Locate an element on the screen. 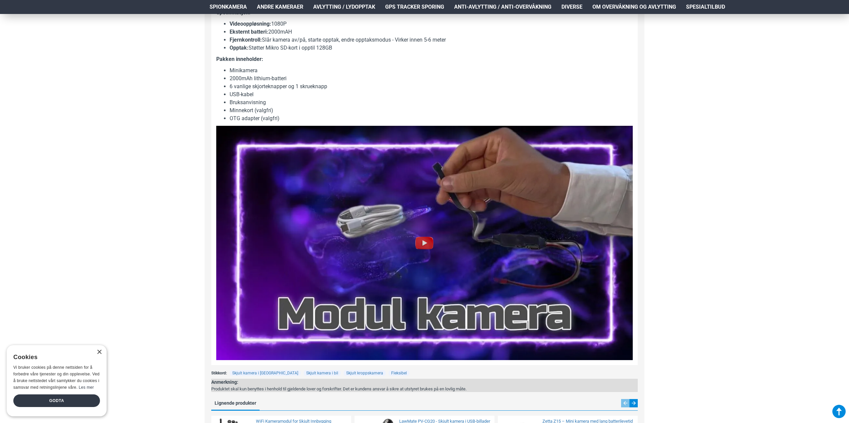 This screenshot has width=849, height=423. a: Skjult kamera i bil is located at coordinates (322, 373).